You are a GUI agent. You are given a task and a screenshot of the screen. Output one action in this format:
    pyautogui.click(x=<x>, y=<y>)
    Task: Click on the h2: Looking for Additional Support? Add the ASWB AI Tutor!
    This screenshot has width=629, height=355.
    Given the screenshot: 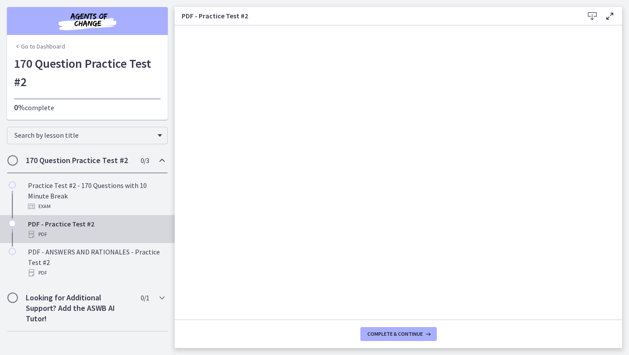 What is the action you would take?
    pyautogui.click(x=79, y=308)
    